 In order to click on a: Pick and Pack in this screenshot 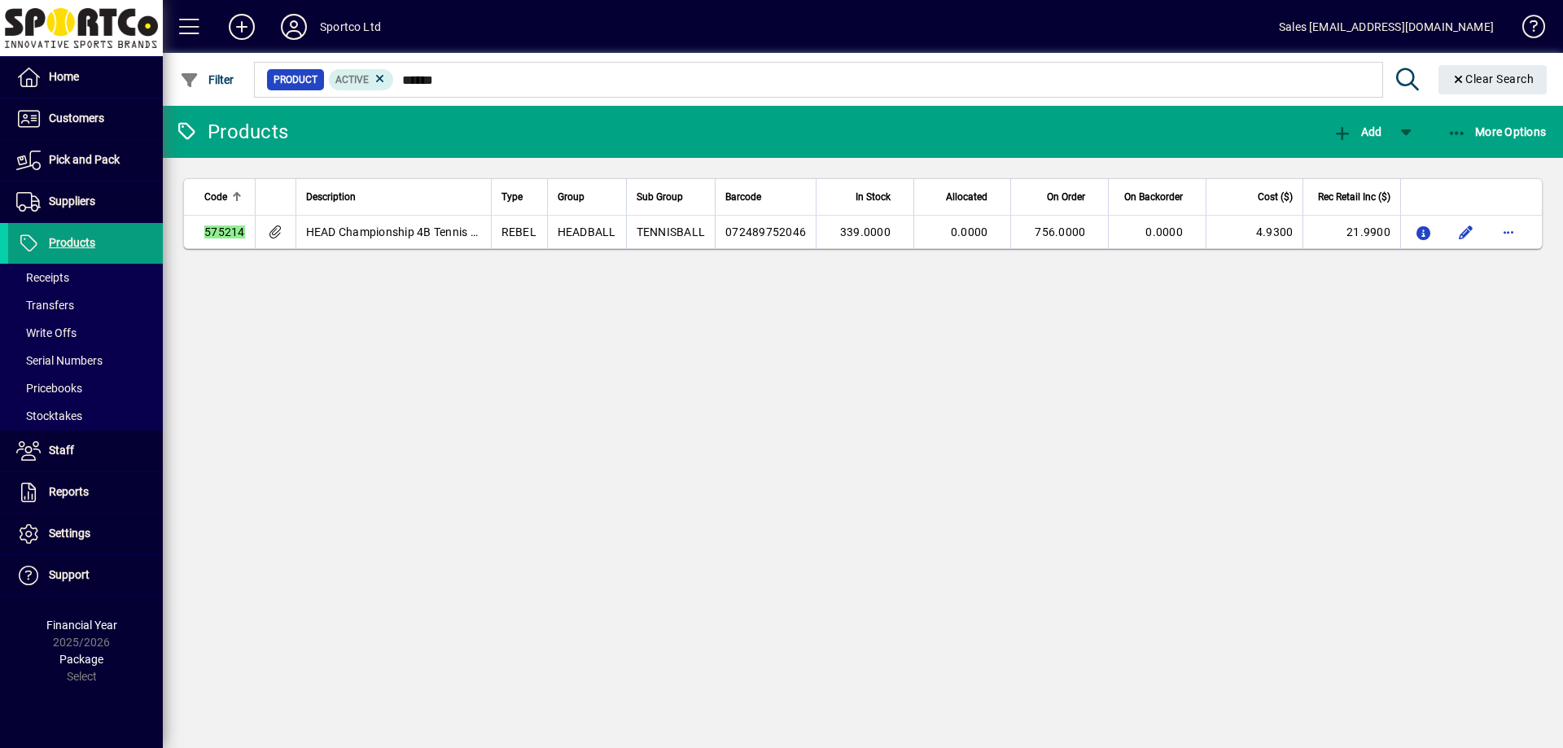, I will do `click(85, 160)`.